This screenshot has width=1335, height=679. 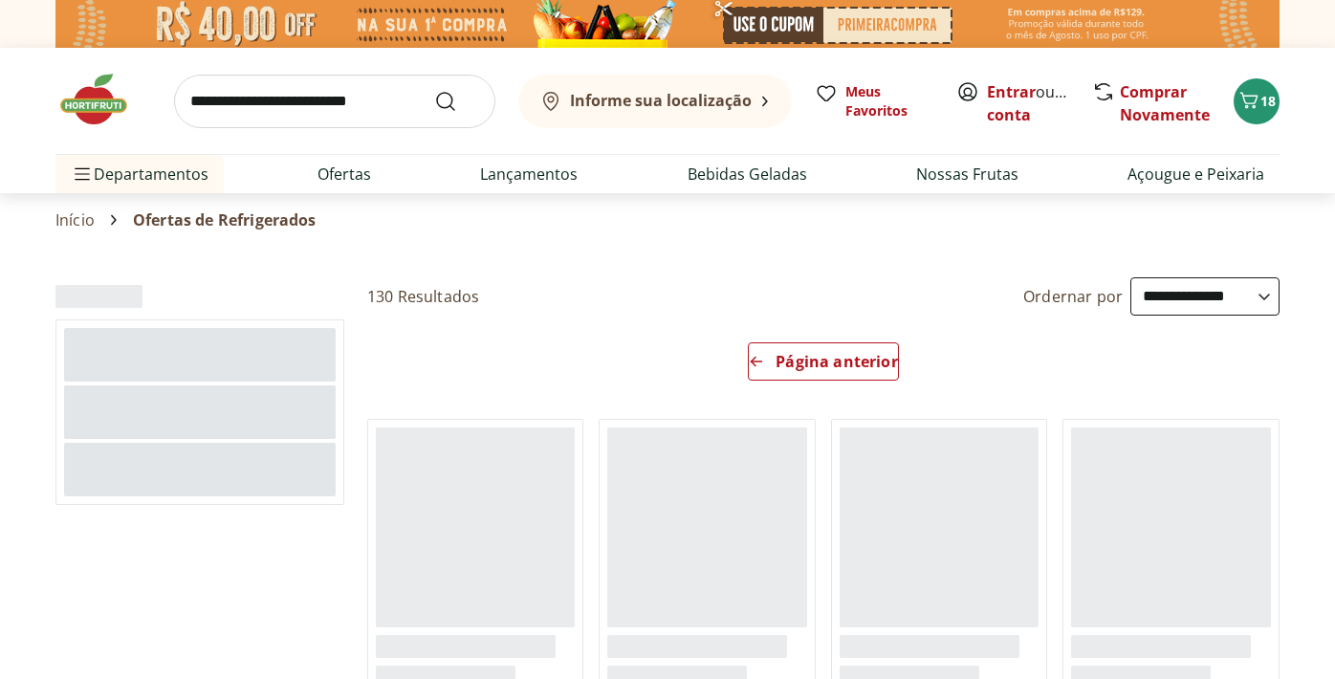 What do you see at coordinates (335, 101) in the screenshot?
I see `input: search` at bounding box center [335, 101].